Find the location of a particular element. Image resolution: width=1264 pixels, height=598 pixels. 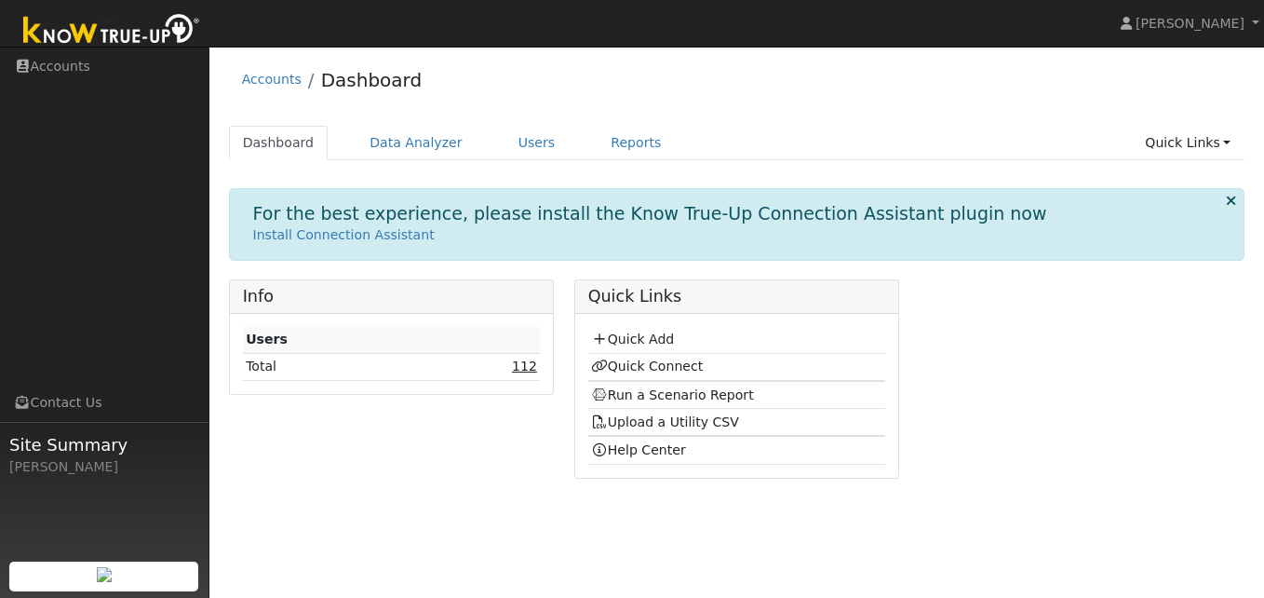

strong: Users is located at coordinates (266, 339).